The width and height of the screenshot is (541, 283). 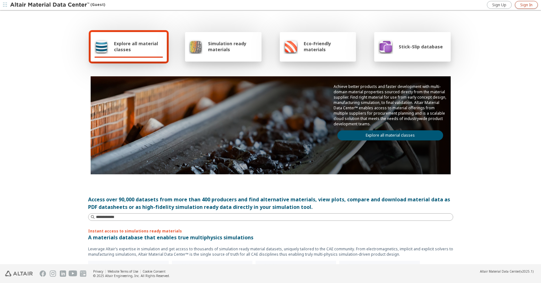 I want to click on span: Sign Up, so click(x=499, y=5).